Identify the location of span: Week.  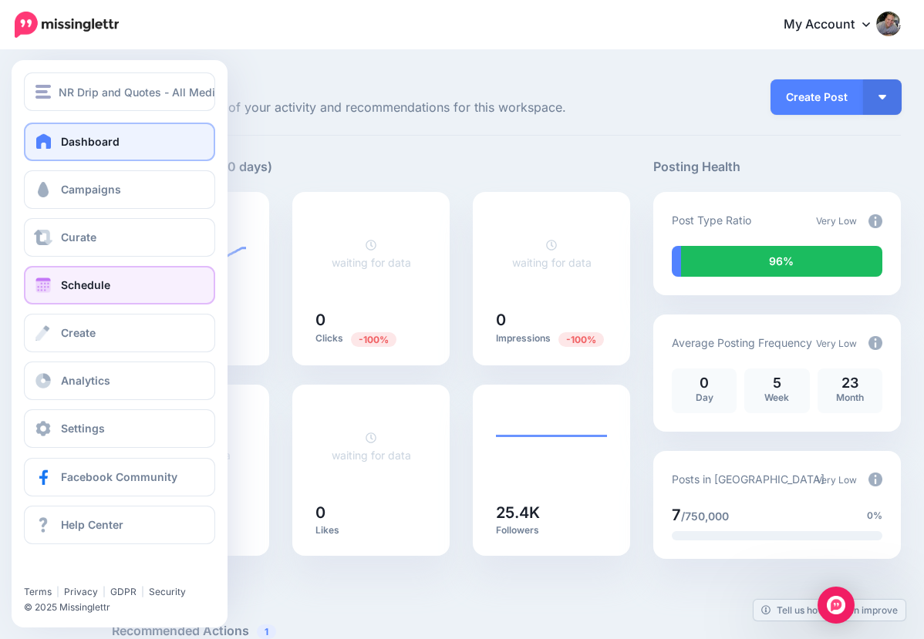
(776, 397).